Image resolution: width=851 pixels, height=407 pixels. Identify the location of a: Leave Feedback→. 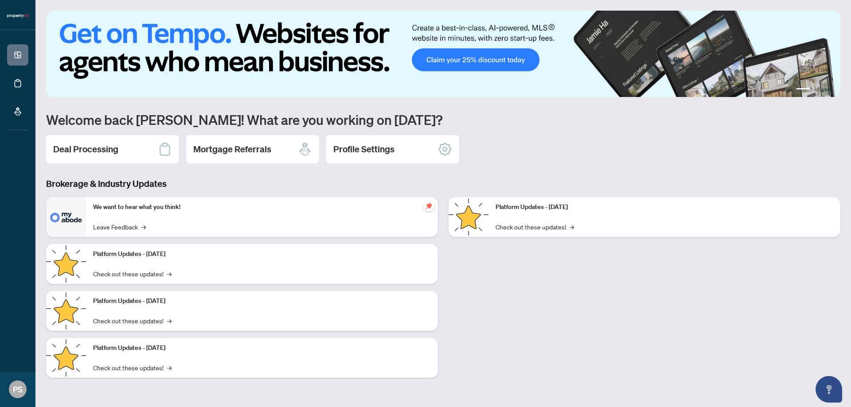
(119, 227).